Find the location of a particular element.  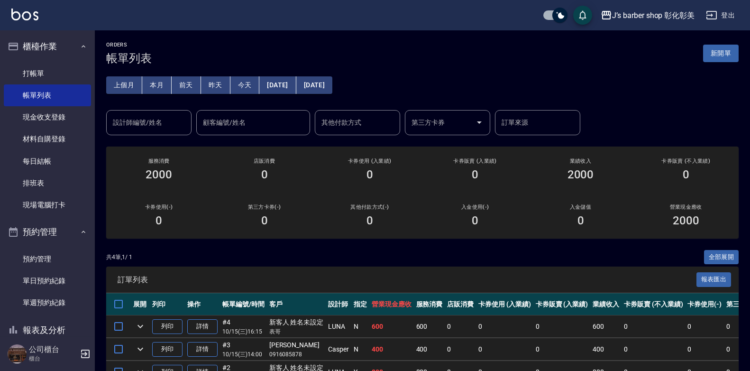

button: 前天 is located at coordinates (186, 85).